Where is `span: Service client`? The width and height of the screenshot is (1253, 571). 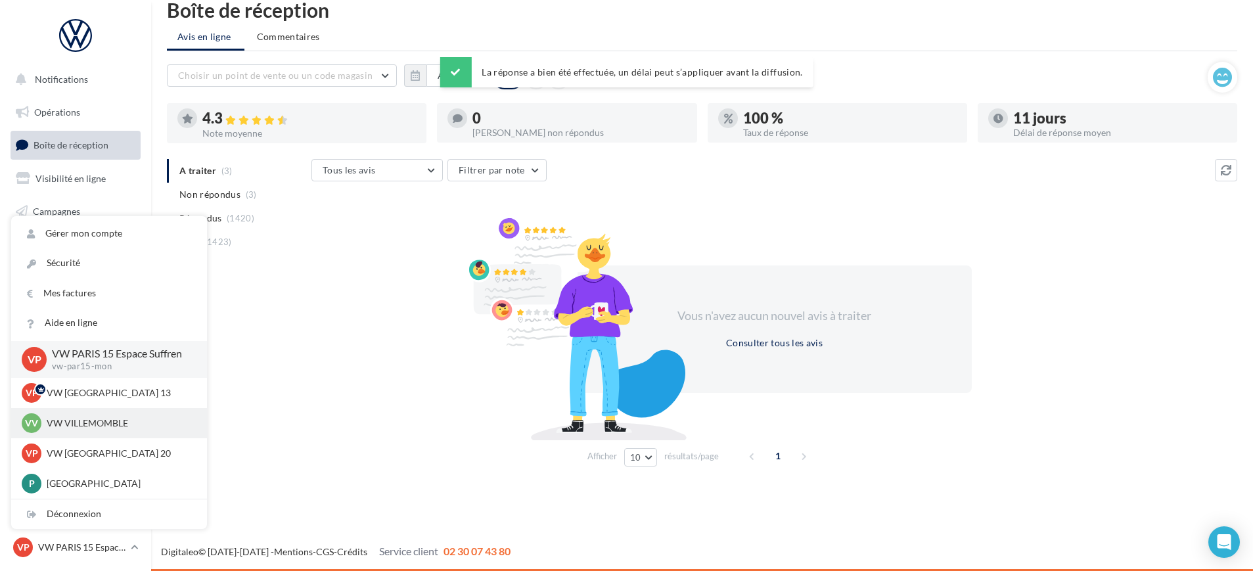
span: Service client is located at coordinates (409, 551).